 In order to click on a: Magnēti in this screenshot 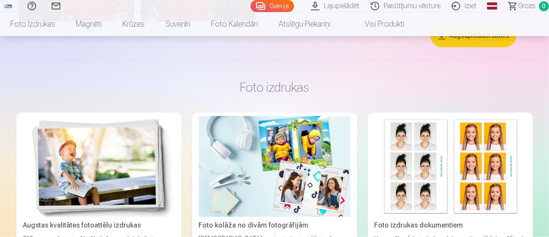, I will do `click(89, 24)`.